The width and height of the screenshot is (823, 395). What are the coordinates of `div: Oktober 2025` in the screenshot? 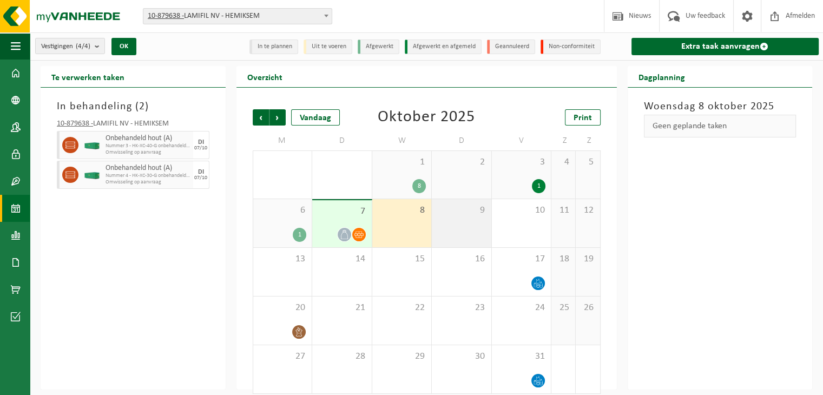 It's located at (427, 117).